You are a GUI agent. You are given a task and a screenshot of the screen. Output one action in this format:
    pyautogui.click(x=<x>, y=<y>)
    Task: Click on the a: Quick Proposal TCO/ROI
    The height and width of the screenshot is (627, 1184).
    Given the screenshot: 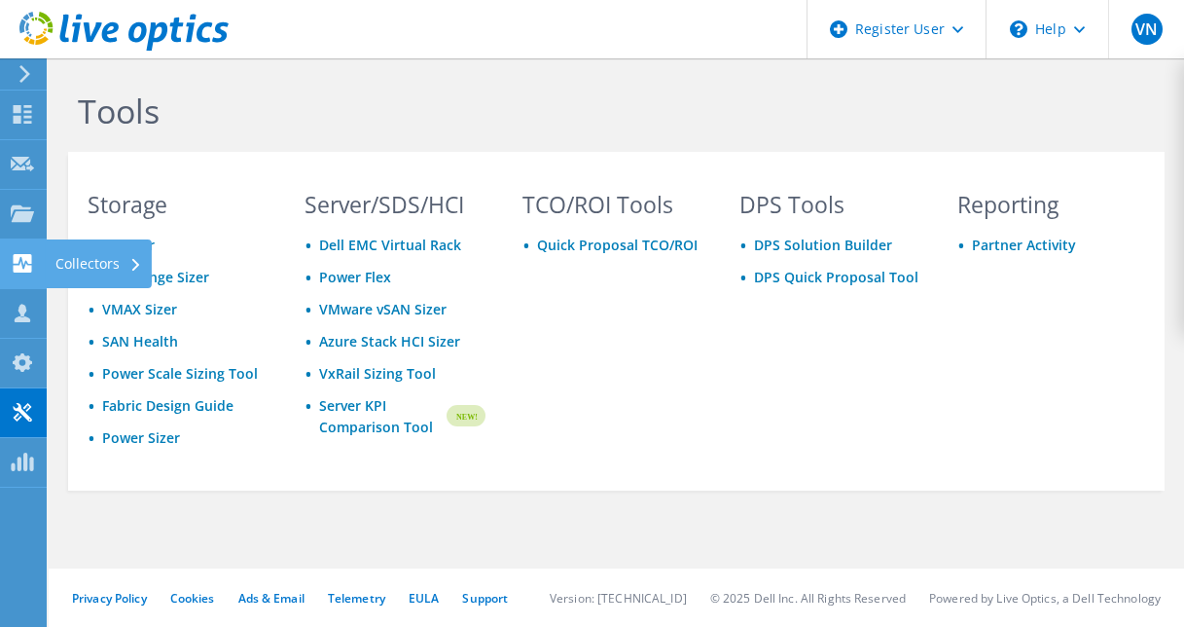 What is the action you would take?
    pyautogui.click(x=617, y=244)
    